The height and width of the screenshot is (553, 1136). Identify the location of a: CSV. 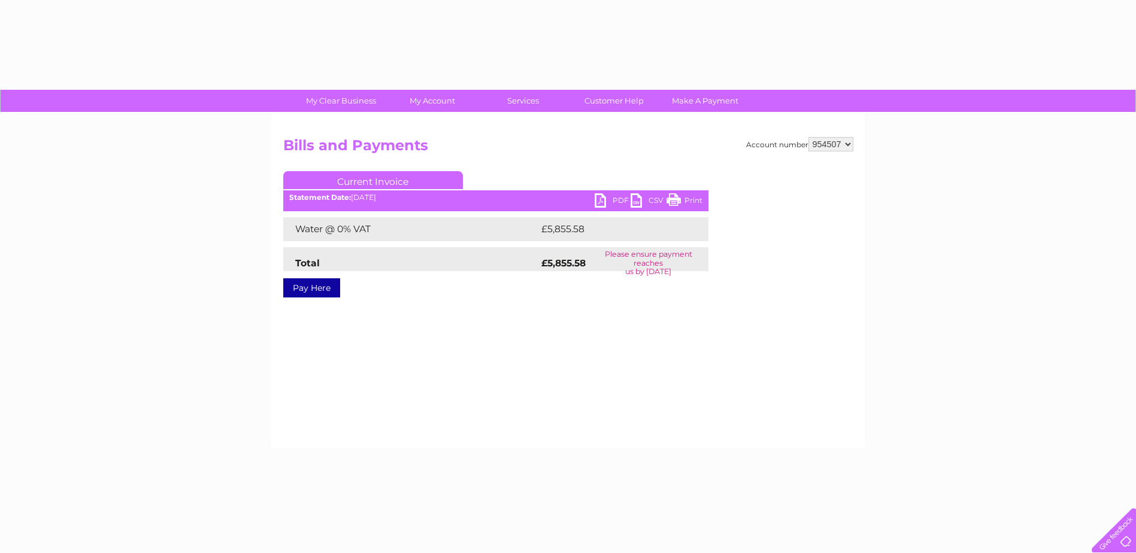
(648, 202).